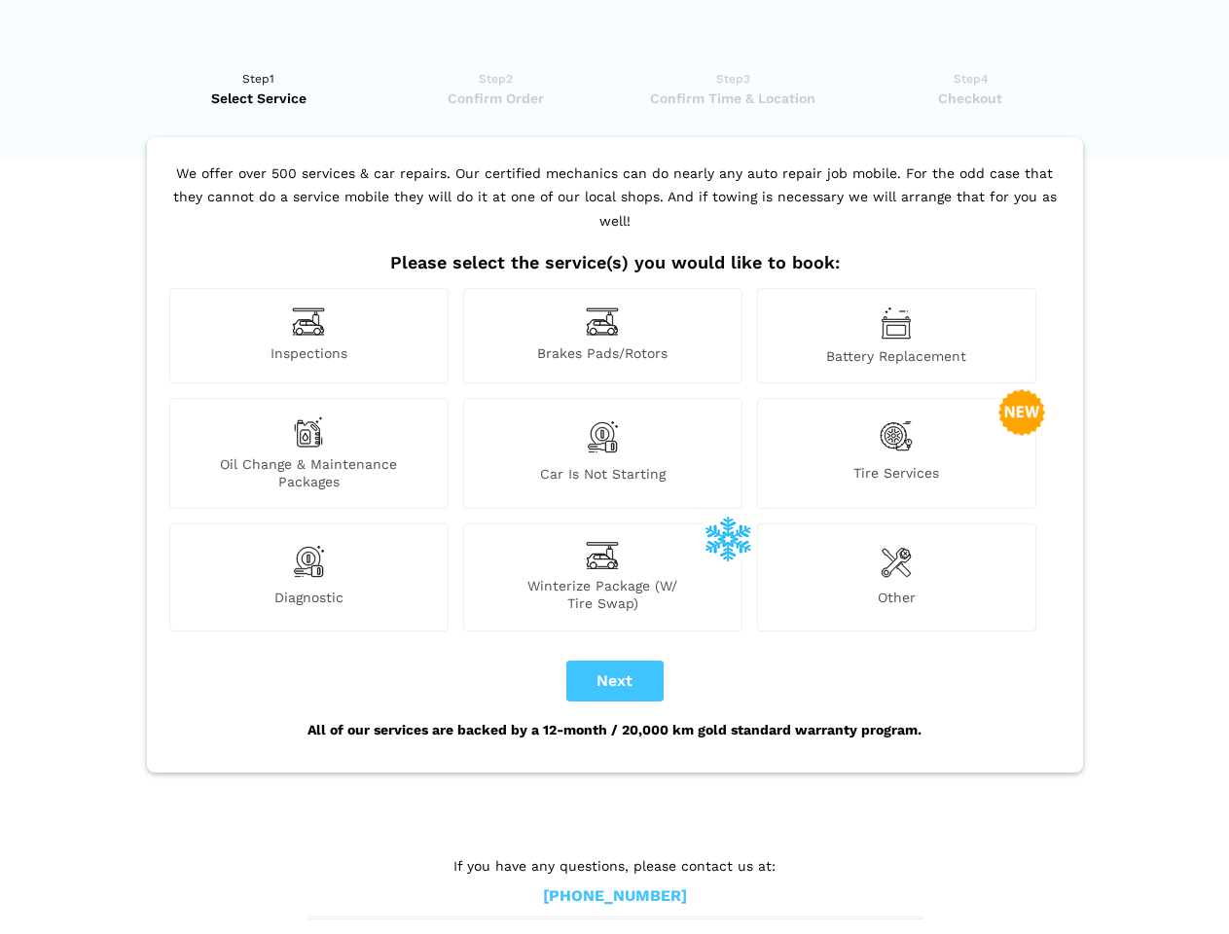  I want to click on img: new-badge-2-48.png, so click(1022, 413).